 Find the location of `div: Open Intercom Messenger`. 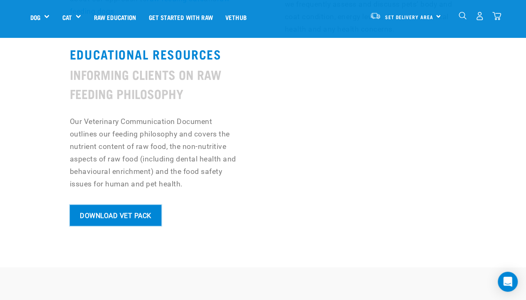

div: Open Intercom Messenger is located at coordinates (507, 281).